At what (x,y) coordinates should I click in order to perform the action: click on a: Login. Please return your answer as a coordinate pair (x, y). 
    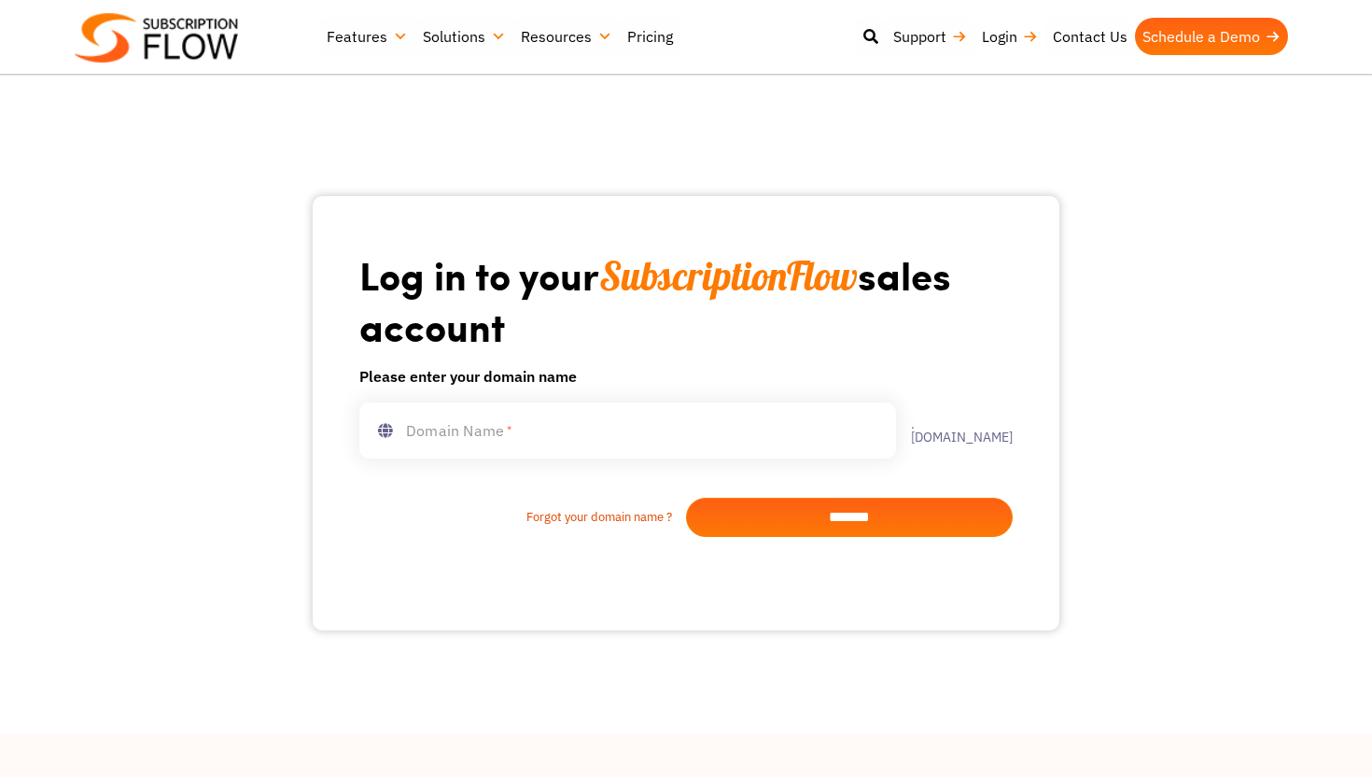
    Looking at the image, I should click on (1010, 36).